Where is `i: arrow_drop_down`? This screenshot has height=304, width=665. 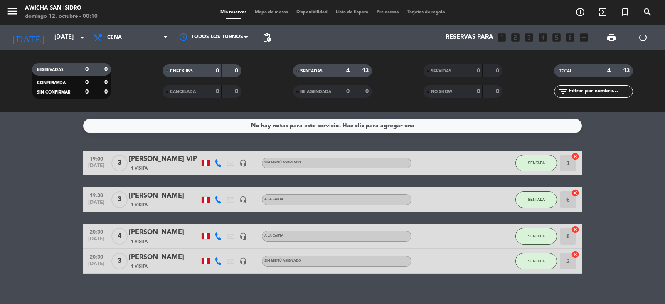 i: arrow_drop_down is located at coordinates (82, 37).